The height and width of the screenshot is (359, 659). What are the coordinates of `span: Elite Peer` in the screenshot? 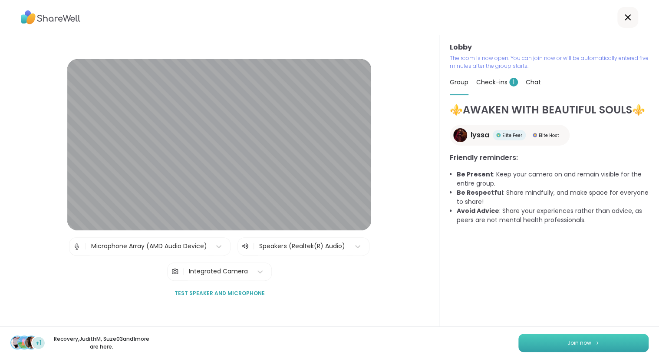 It's located at (513, 135).